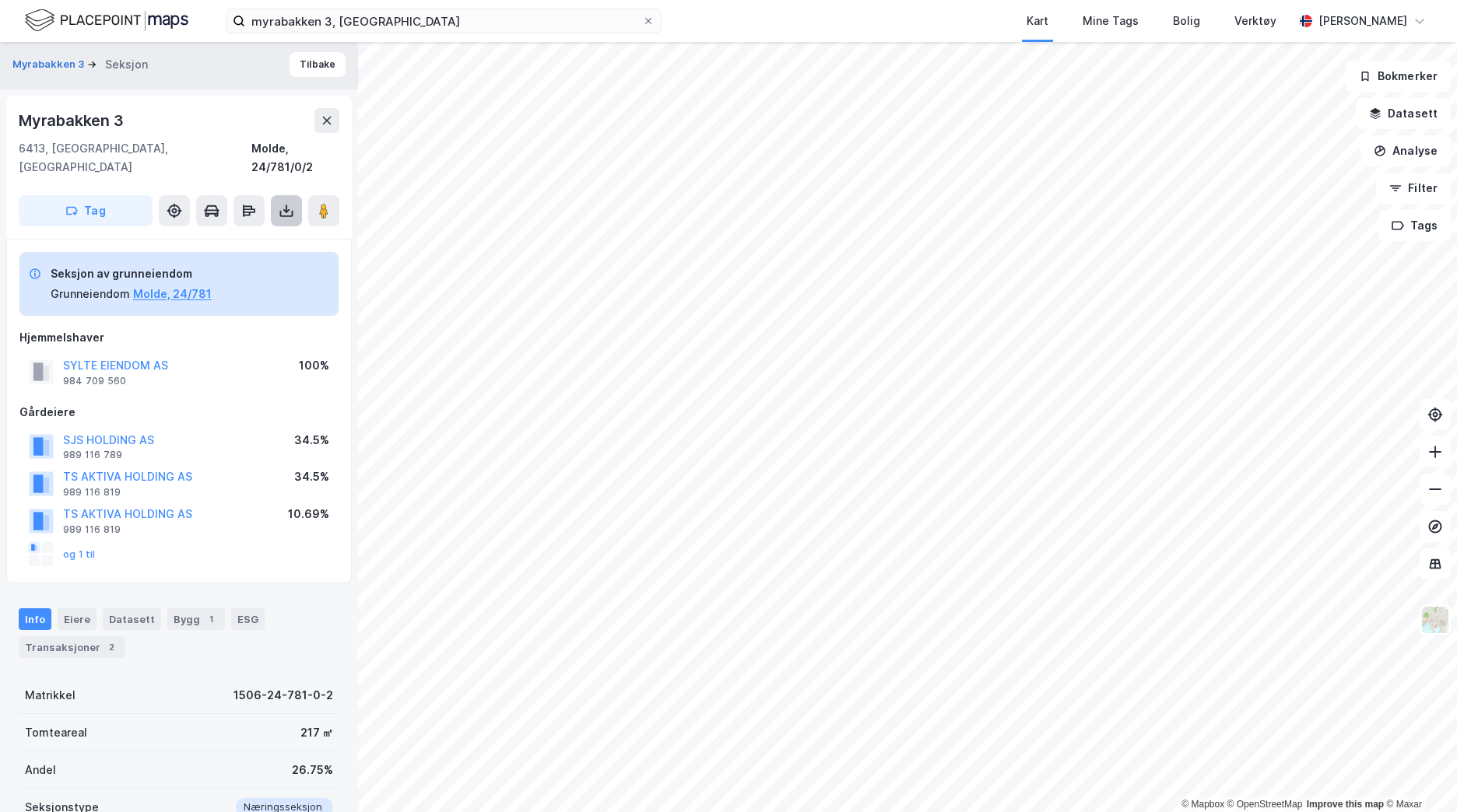 Image resolution: width=1457 pixels, height=812 pixels. I want to click on button: Molde, 24/781, so click(172, 294).